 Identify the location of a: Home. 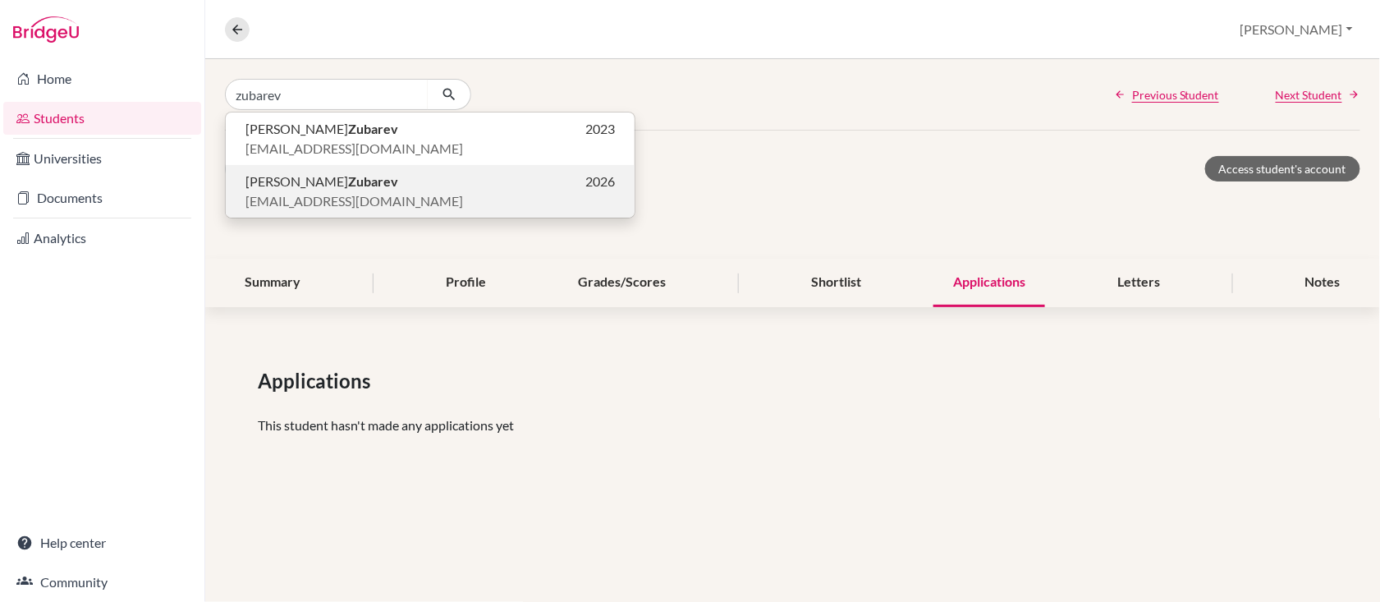
(102, 79).